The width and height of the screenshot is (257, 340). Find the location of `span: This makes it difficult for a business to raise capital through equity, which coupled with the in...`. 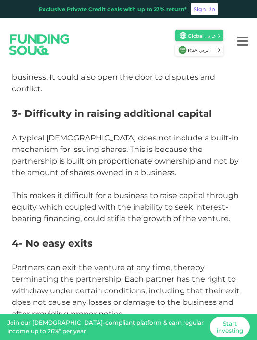

span: This makes it difficult for a business to raise capital through equity, which coupled with the in... is located at coordinates (126, 207).